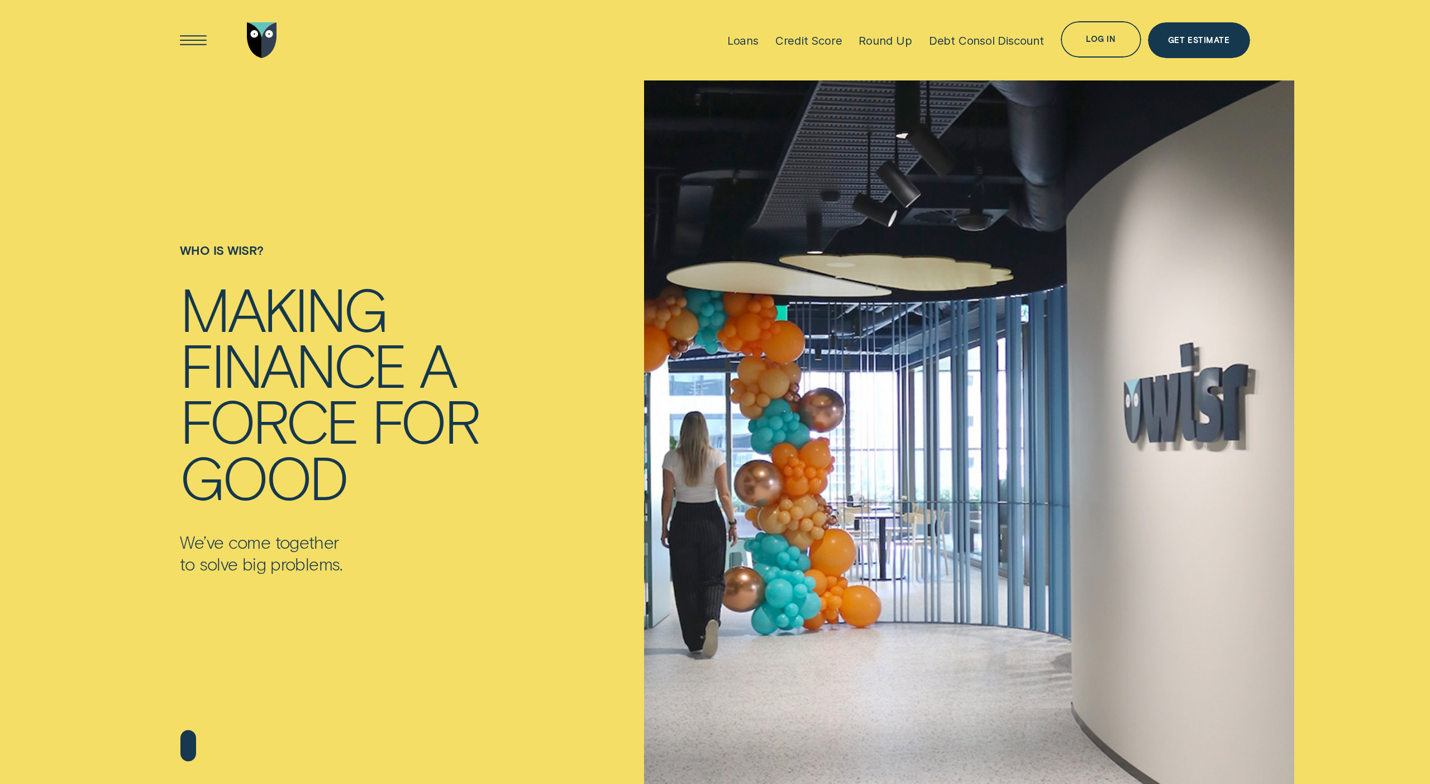 The image size is (1430, 784). What do you see at coordinates (263, 476) in the screenshot?
I see `div: good` at bounding box center [263, 476].